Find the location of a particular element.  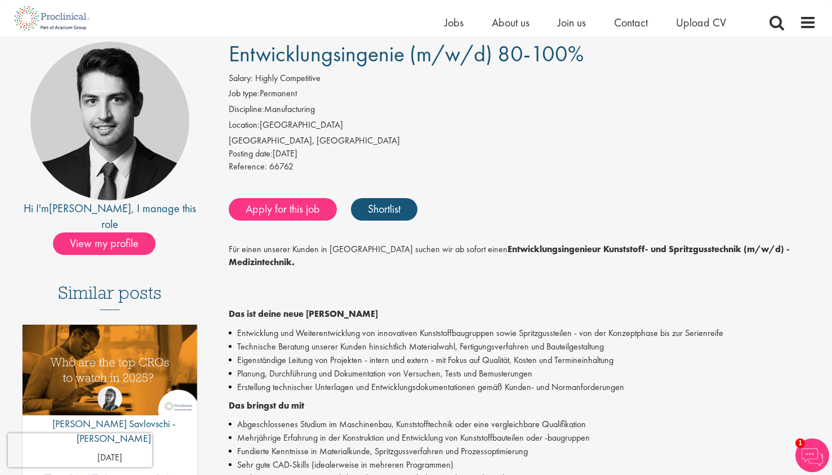

img: Chatbot is located at coordinates (812, 456).